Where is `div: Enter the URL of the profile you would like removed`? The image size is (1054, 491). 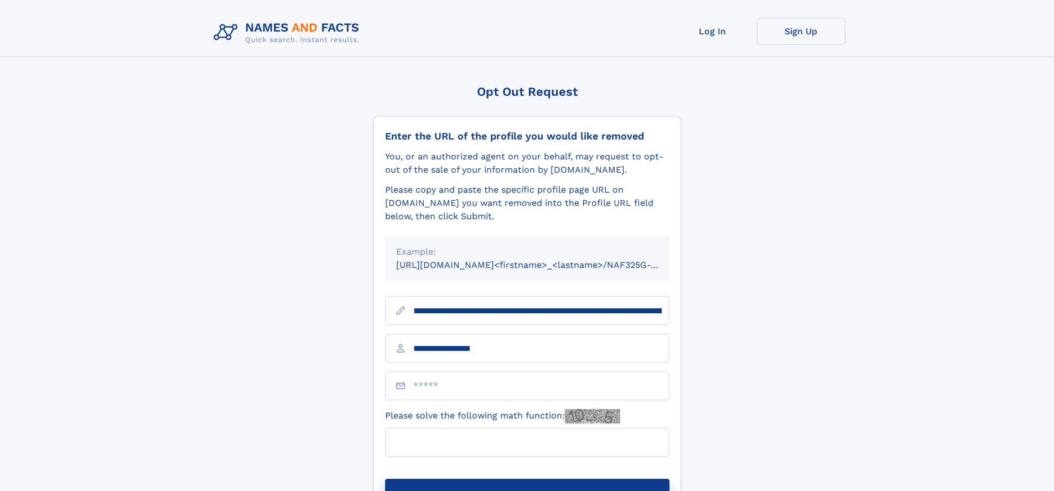
div: Enter the URL of the profile you would like removed is located at coordinates (527, 136).